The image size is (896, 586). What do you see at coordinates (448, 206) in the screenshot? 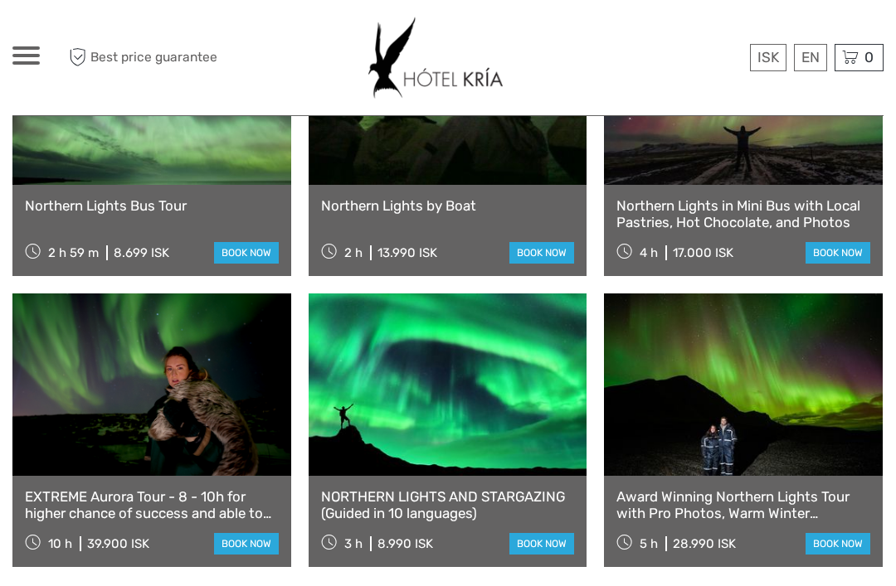
I see `a: Northern Lights by Boat` at bounding box center [448, 206].